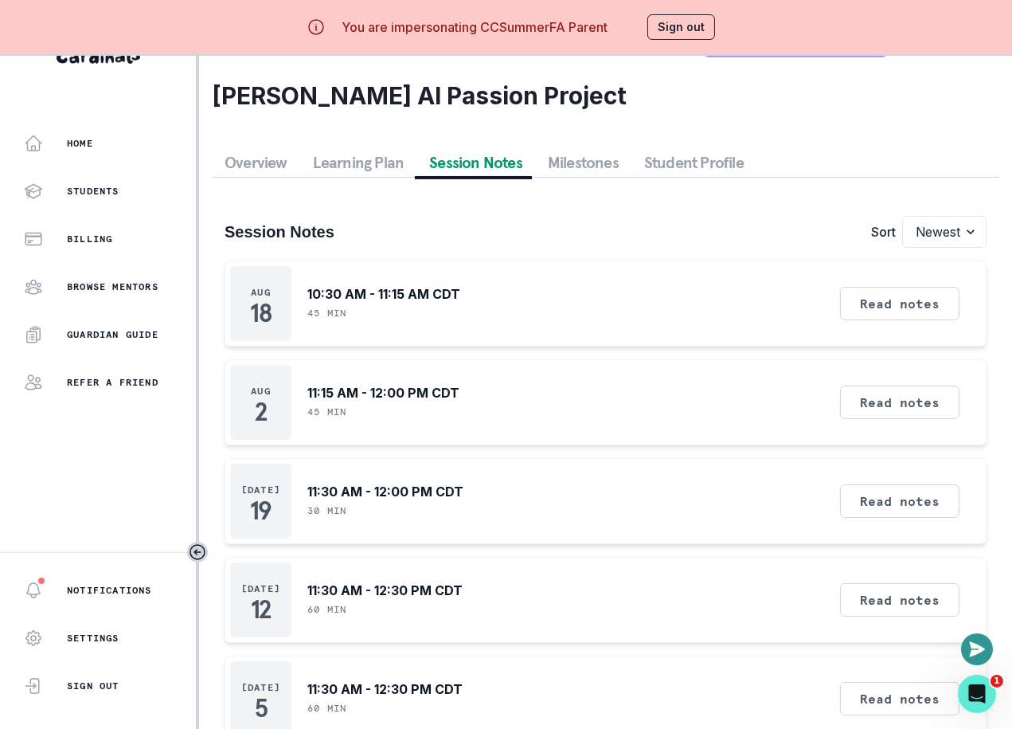  What do you see at coordinates (93, 686) in the screenshot?
I see `p: Sign Out` at bounding box center [93, 686].